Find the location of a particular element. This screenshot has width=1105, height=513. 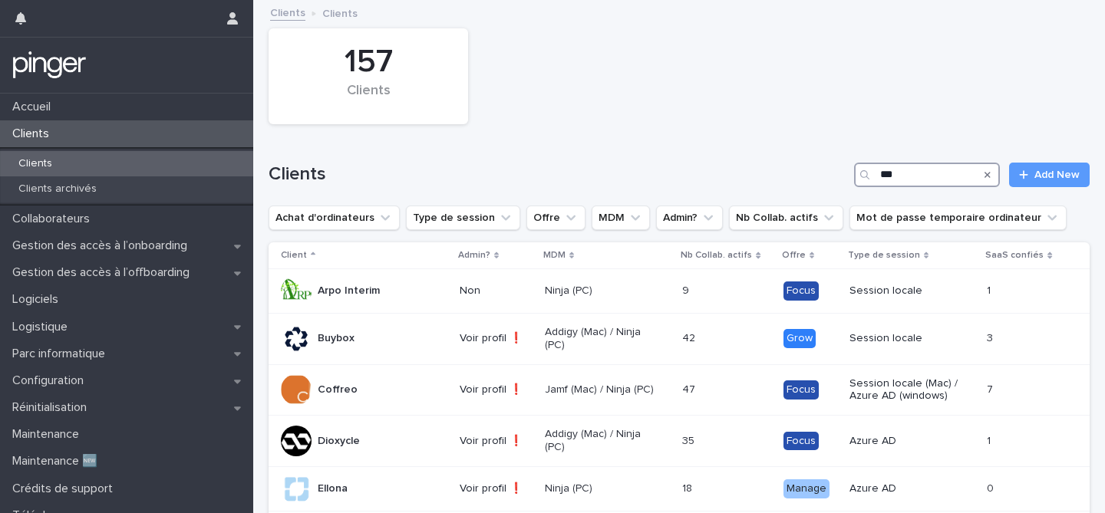

p: 35 is located at coordinates (690, 440).